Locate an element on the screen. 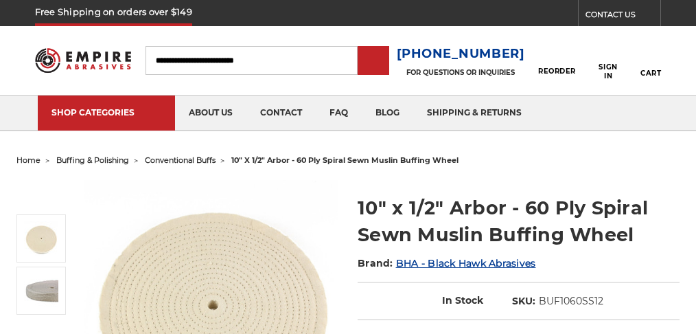 The image size is (696, 334). a: BHA - Black Hawk Abrasives is located at coordinates (466, 263).